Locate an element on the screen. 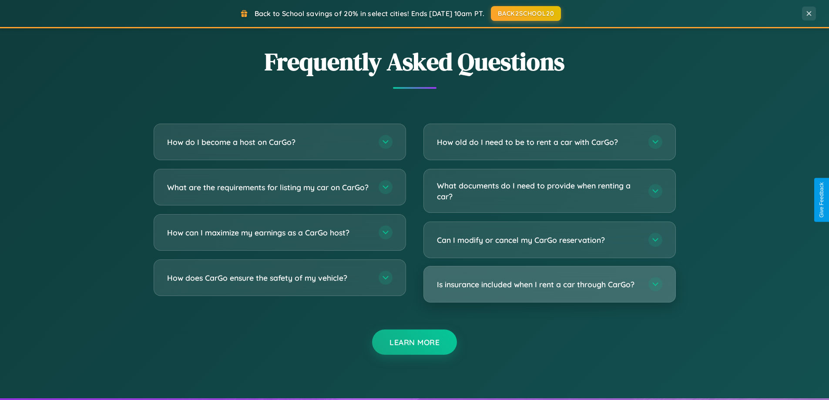  button: BACK2SCHOOL20 is located at coordinates (525, 13).